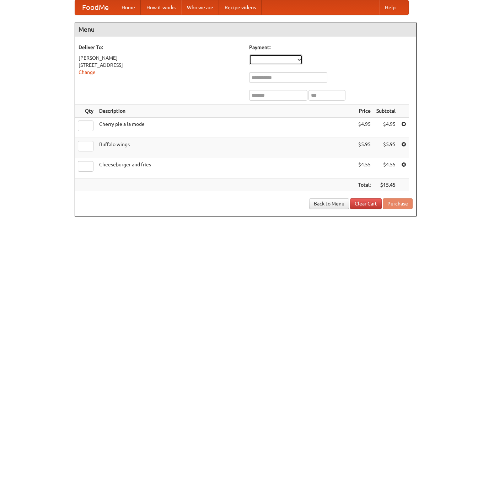 The height and width of the screenshot is (503, 483). What do you see at coordinates (226, 168) in the screenshot?
I see `td: Cheeseburger and fries` at bounding box center [226, 168].